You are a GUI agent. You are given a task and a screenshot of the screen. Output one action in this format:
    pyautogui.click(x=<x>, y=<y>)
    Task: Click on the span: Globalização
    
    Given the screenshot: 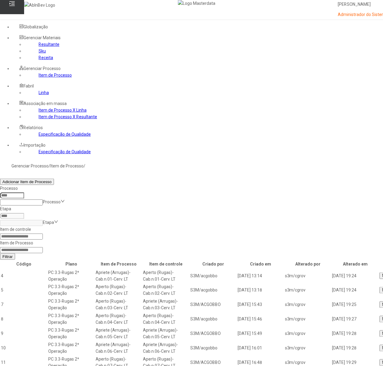 What is the action you would take?
    pyautogui.click(x=36, y=27)
    